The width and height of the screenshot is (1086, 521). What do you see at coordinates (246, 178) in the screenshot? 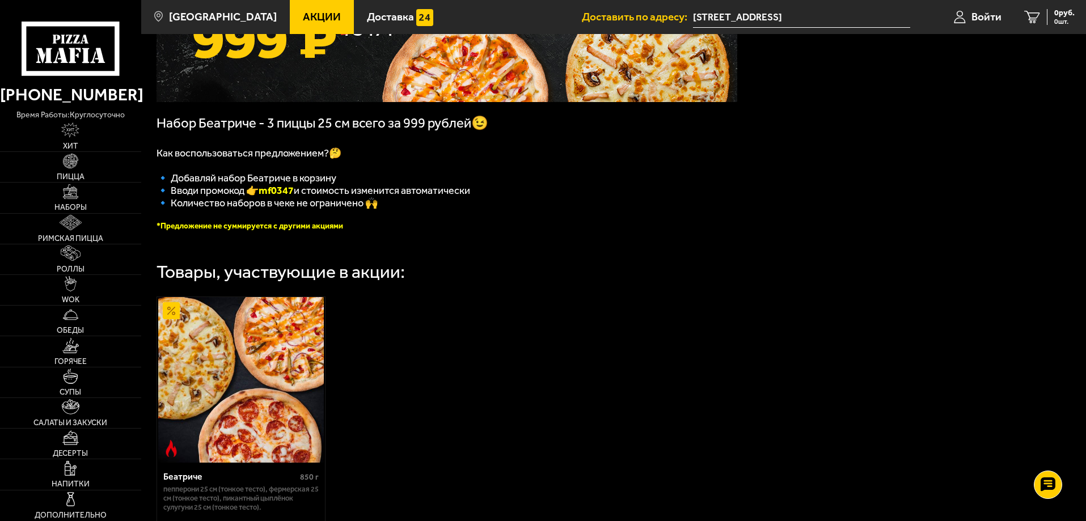
I see `span: 🔹 Добавляй набор Беатриче в корзину` at bounding box center [246, 178].